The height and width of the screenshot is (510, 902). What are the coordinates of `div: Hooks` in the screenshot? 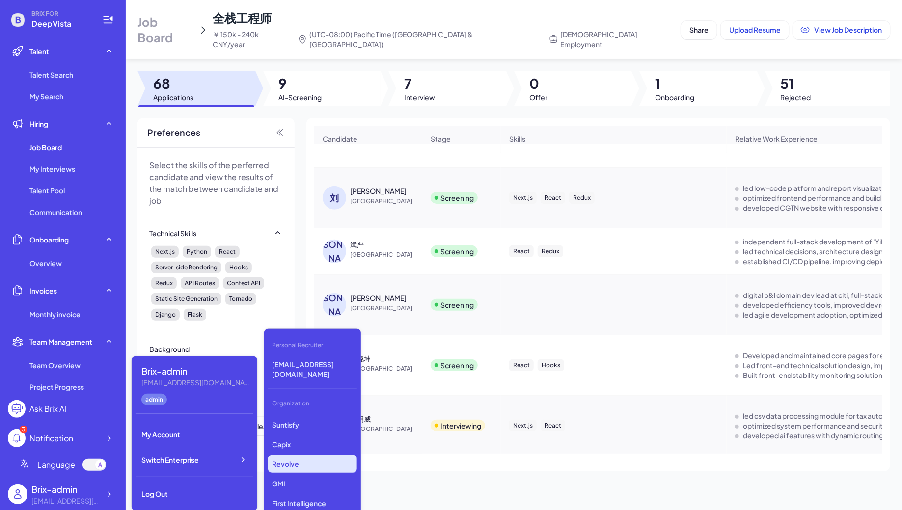 It's located at (239, 268).